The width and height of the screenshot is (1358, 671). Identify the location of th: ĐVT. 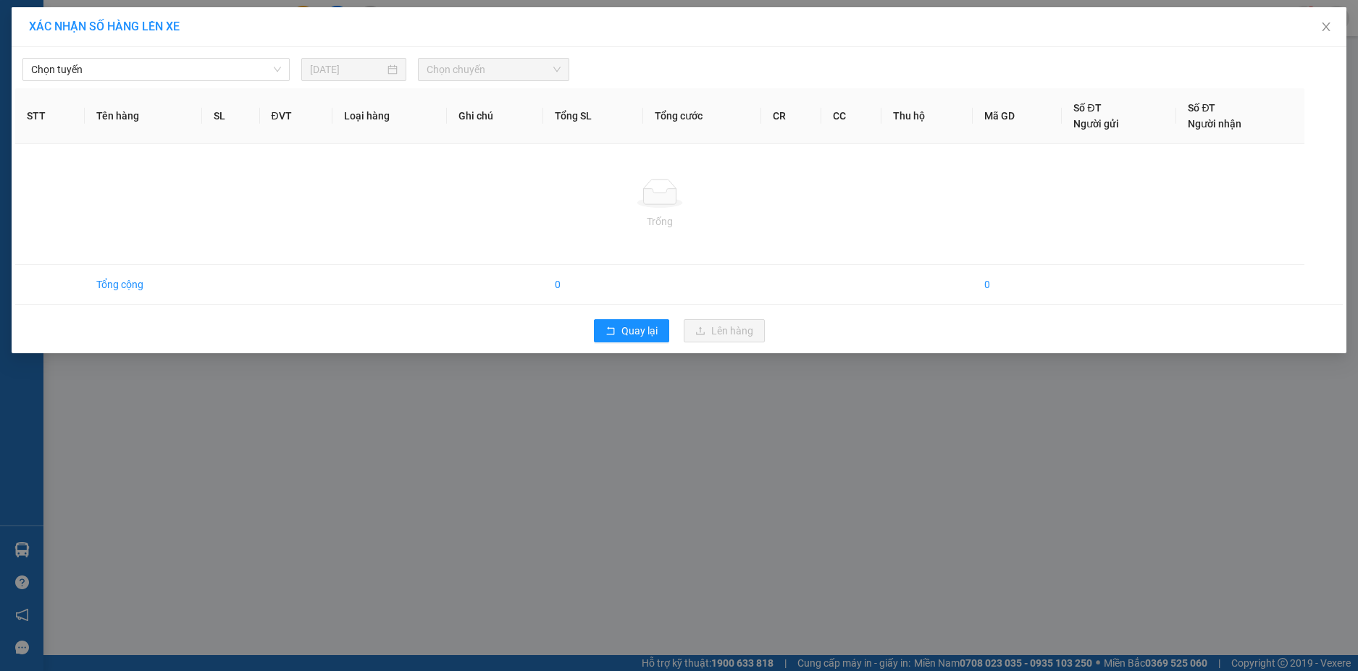
(296, 116).